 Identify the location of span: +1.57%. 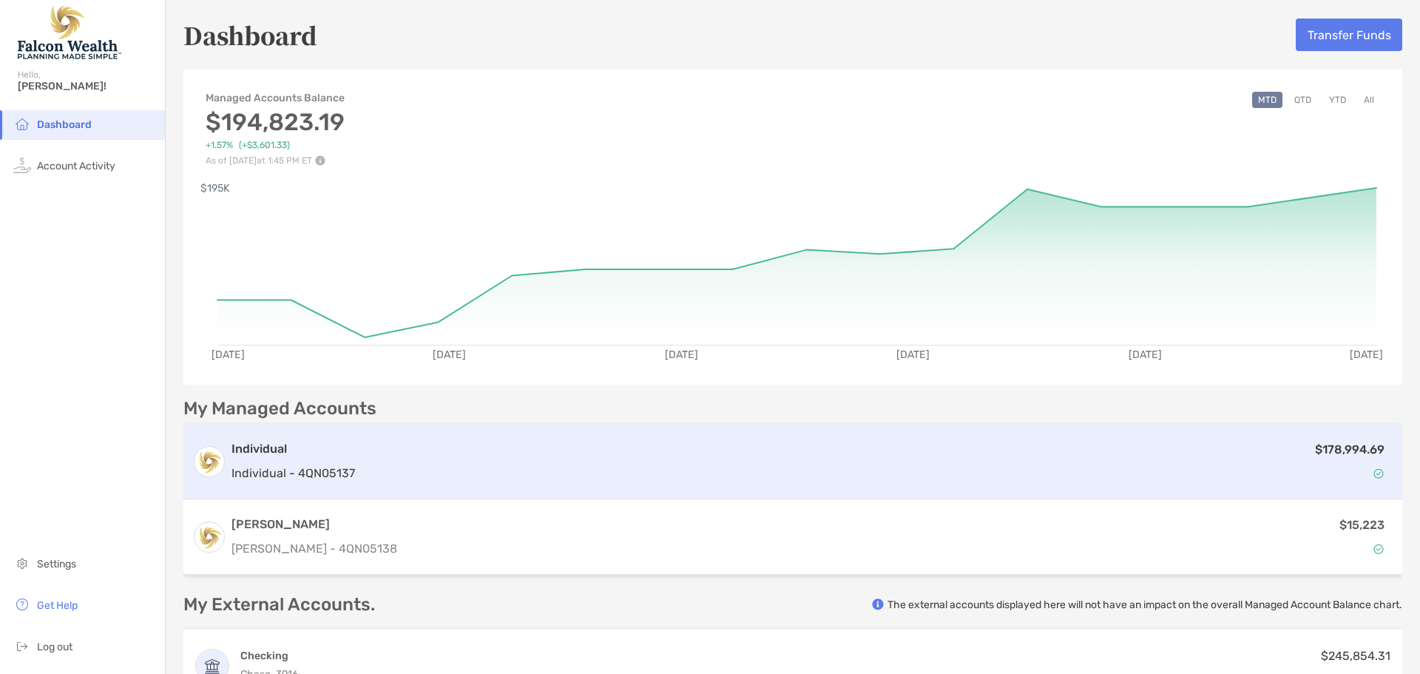
(219, 145).